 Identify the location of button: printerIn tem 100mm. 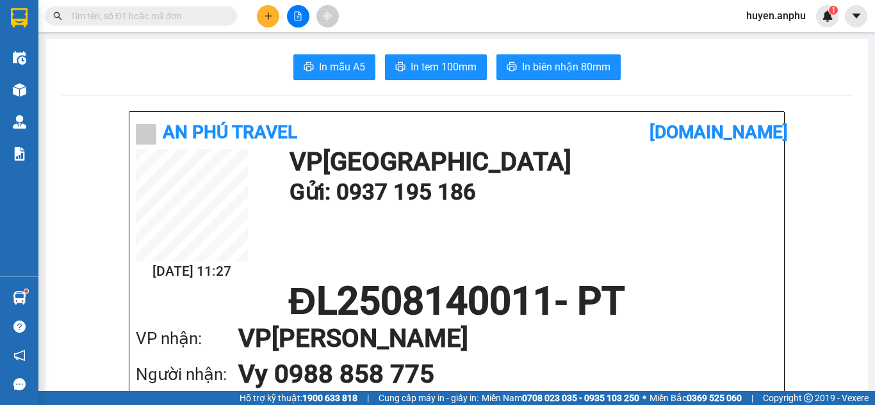
(435, 67).